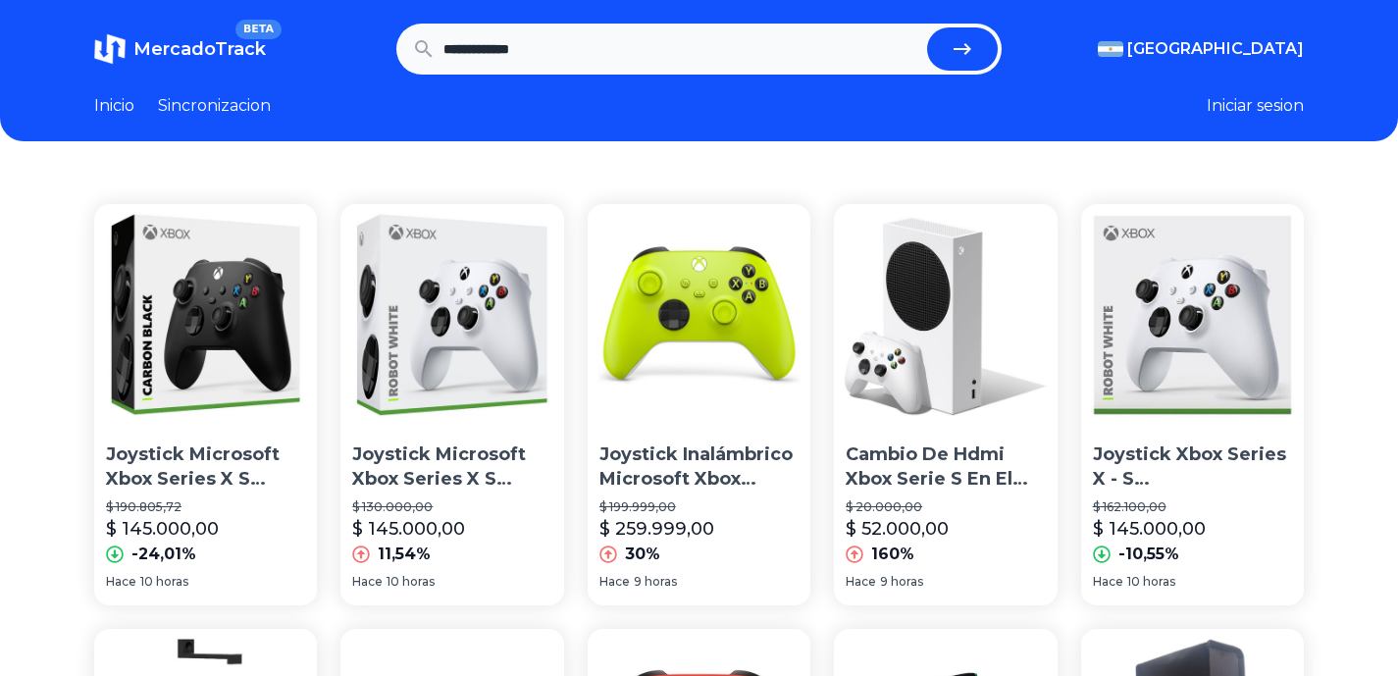 The width and height of the screenshot is (1398, 676). I want to click on a: Sincronizacion, so click(214, 106).